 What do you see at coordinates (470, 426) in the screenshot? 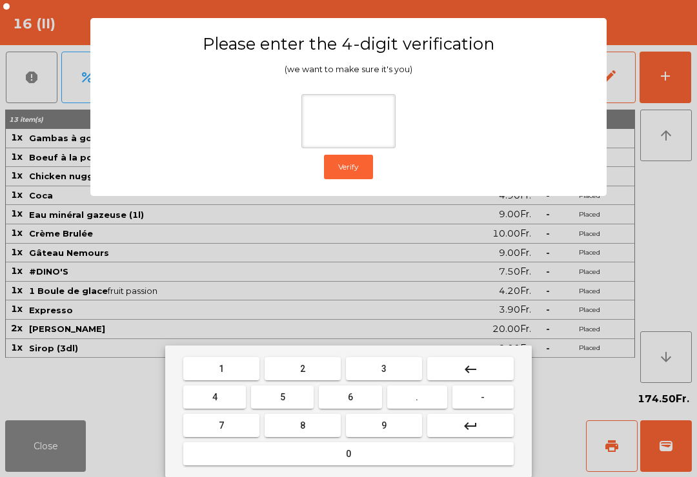
I see `mat-icon: keyboard_return` at bounding box center [470, 426].